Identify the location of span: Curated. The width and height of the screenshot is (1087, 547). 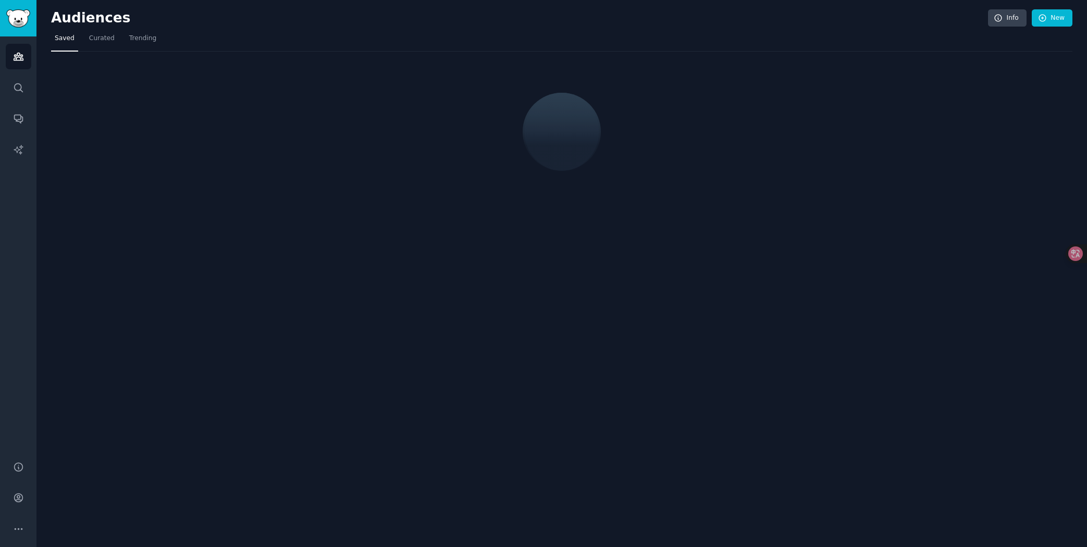
(102, 39).